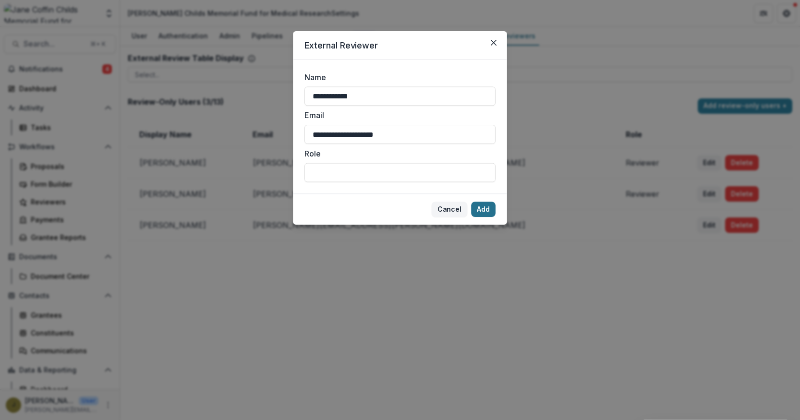 Image resolution: width=800 pixels, height=420 pixels. What do you see at coordinates (397, 77) in the screenshot?
I see `label: Name` at bounding box center [397, 77].